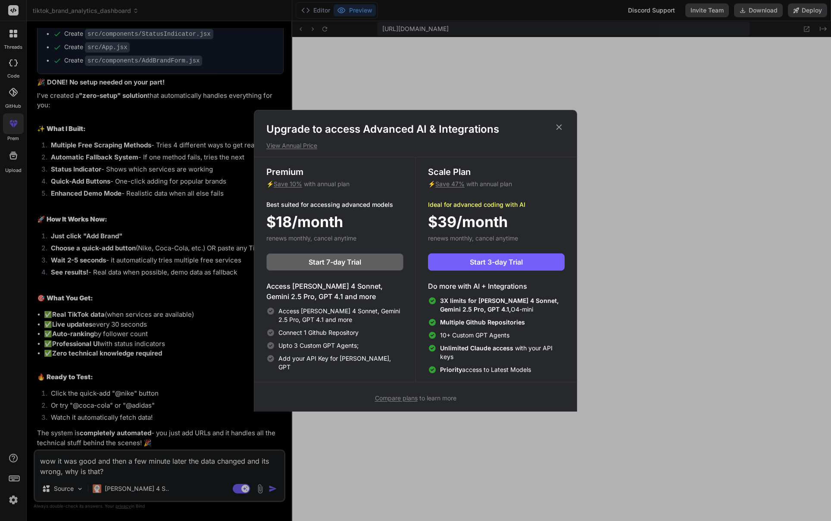 The height and width of the screenshot is (521, 831). I want to click on button: Start 7-day Trial, so click(335, 262).